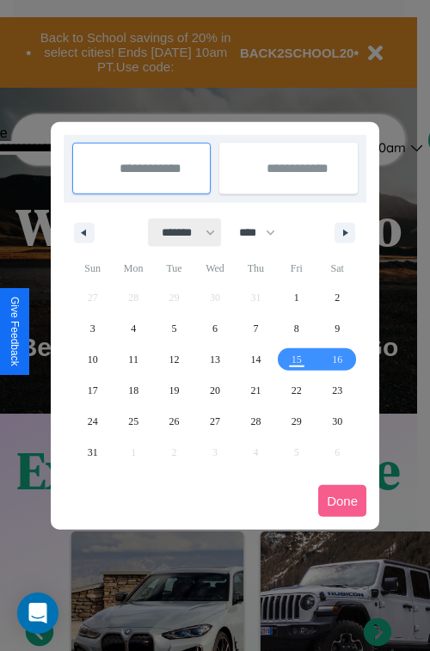 This screenshot has width=430, height=651. I want to click on span: 7, so click(255, 329).